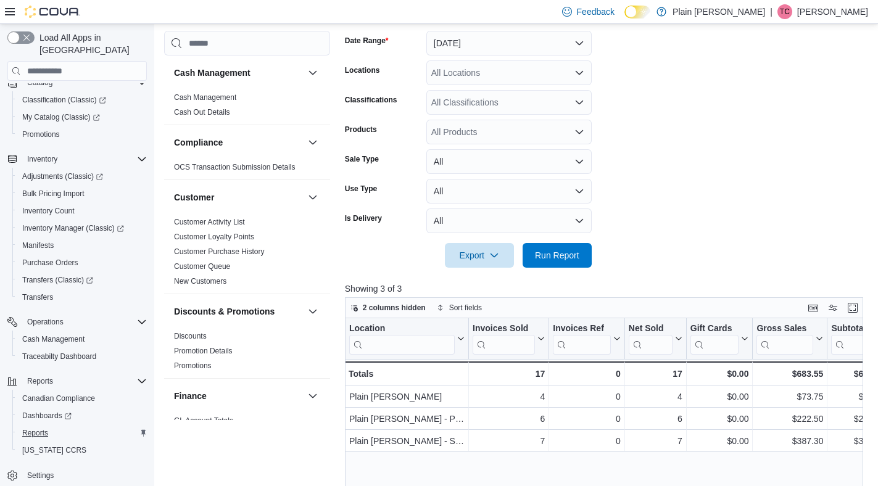 The image size is (878, 486). I want to click on a: Customer Queue, so click(202, 267).